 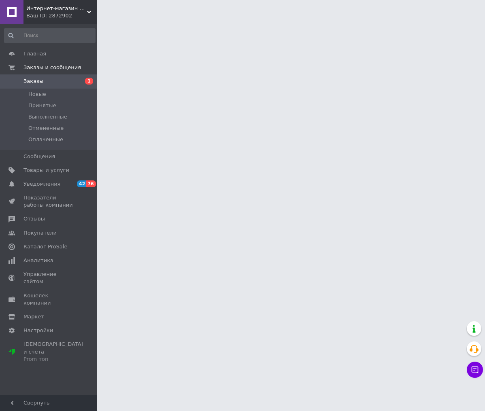 I want to click on span: Показатели работы компании, so click(x=49, y=202).